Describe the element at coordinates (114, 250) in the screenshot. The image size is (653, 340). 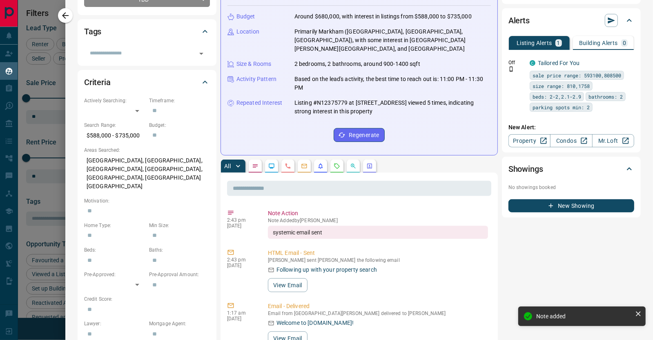
I see `p: Beds:` at that location.